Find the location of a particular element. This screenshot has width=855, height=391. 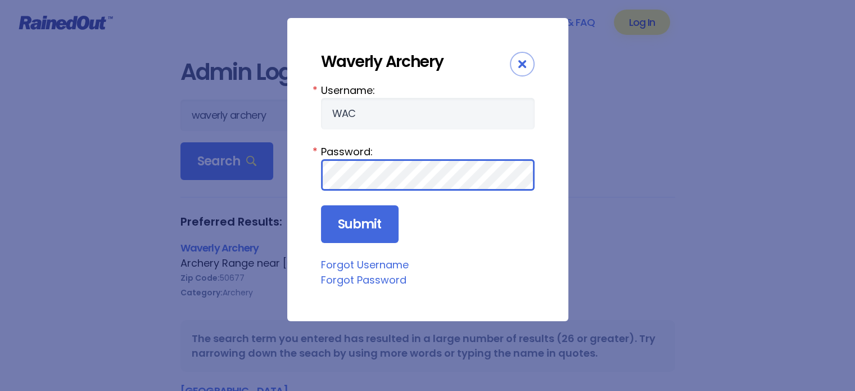

input: Submit is located at coordinates (360, 224).